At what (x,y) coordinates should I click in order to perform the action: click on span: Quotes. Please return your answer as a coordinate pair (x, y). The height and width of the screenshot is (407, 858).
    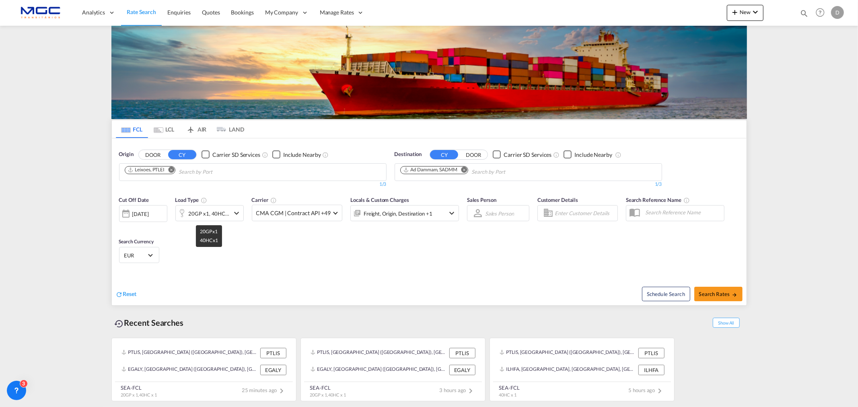
    Looking at the image, I should click on (211, 12).